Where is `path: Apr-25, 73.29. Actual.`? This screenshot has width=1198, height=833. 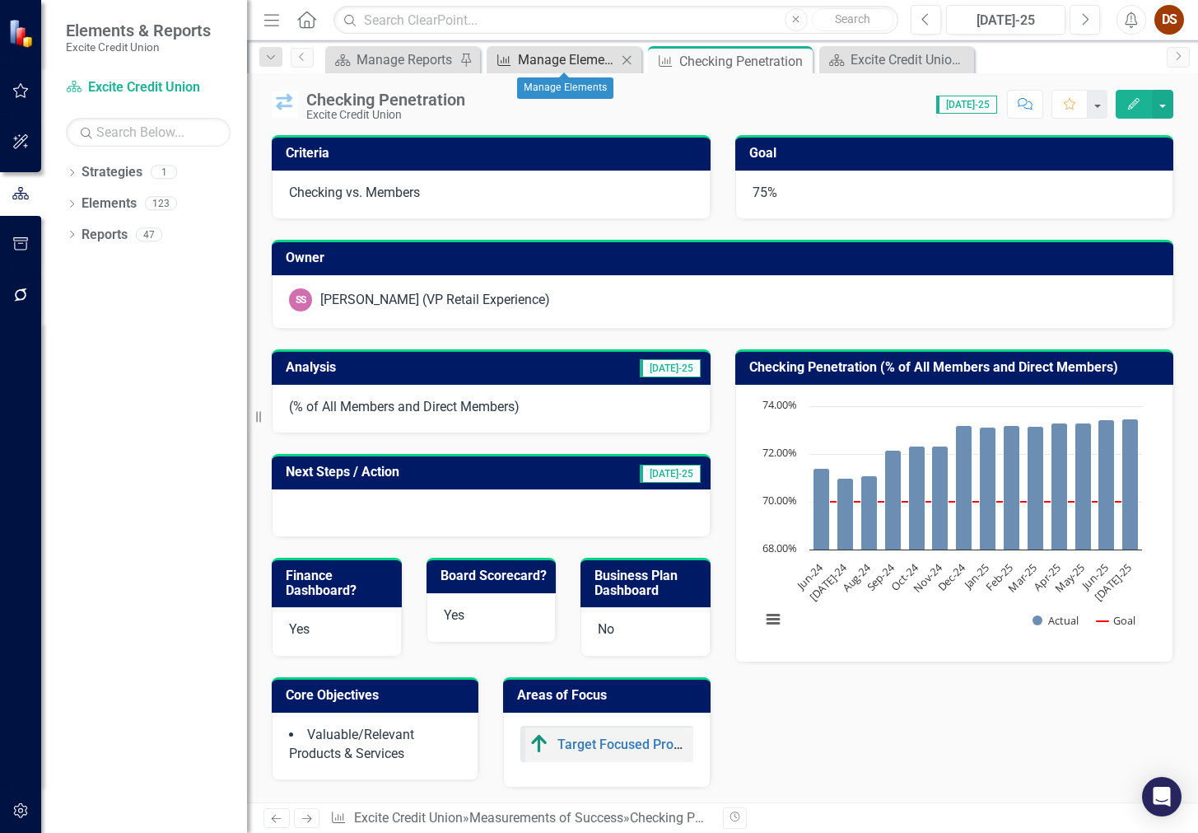 path: Apr-25, 73.29. Actual. is located at coordinates (1059, 486).